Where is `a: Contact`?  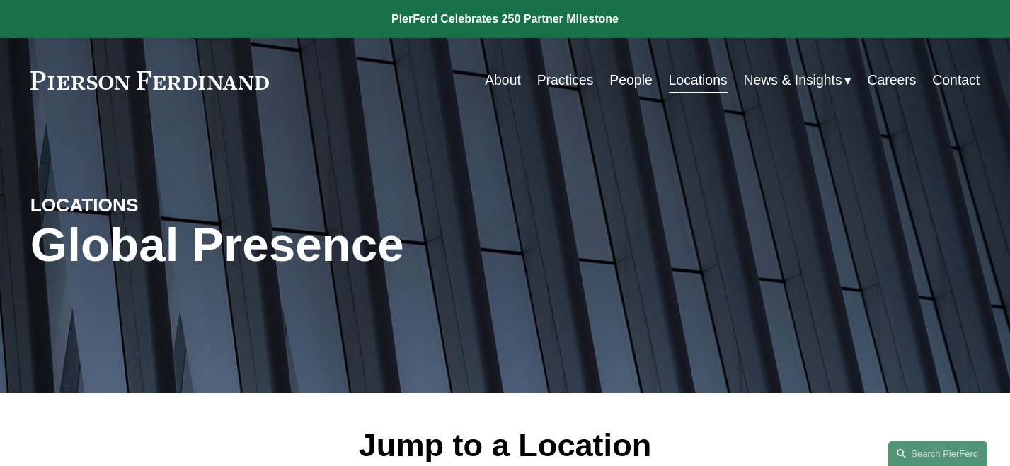 a: Contact is located at coordinates (955, 80).